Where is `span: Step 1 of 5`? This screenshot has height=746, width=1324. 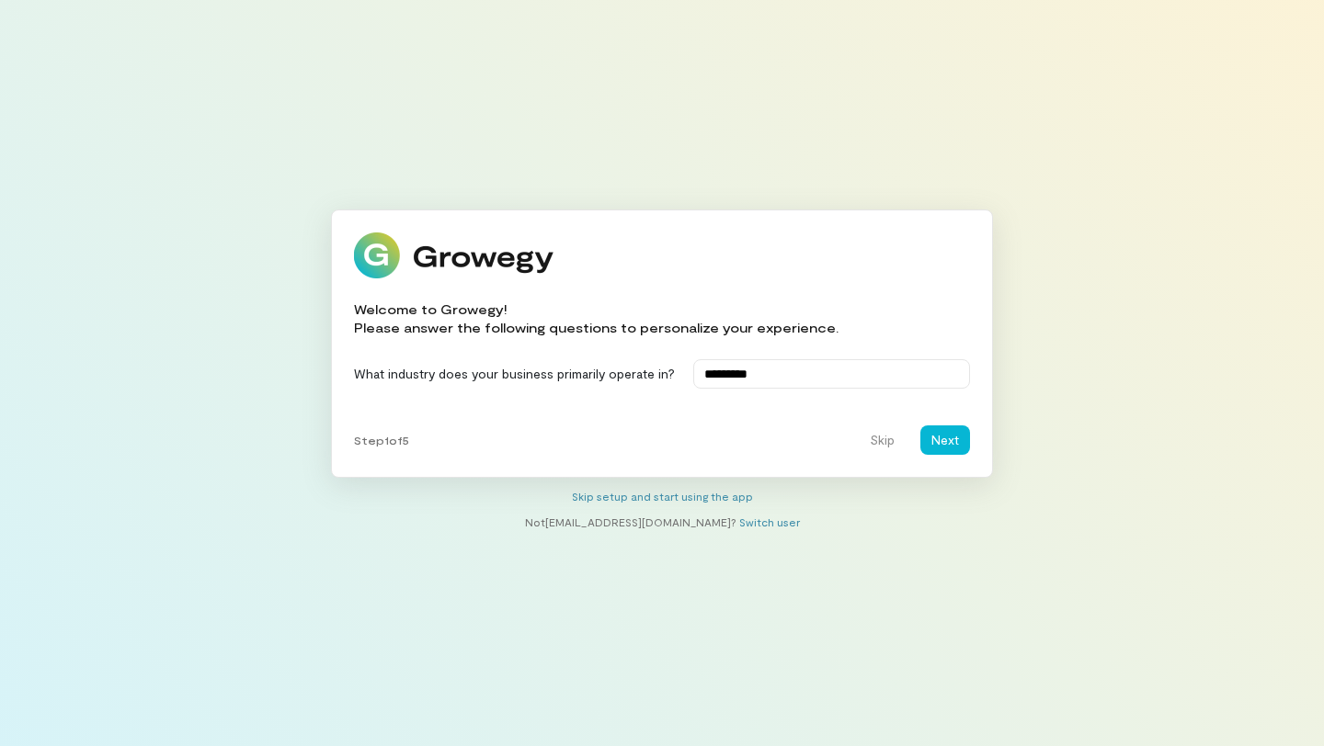 span: Step 1 of 5 is located at coordinates (381, 440).